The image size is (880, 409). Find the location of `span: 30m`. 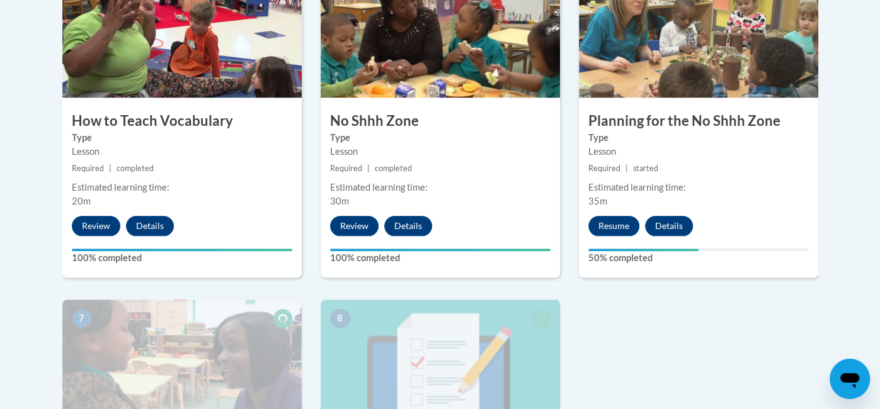

span: 30m is located at coordinates (339, 201).